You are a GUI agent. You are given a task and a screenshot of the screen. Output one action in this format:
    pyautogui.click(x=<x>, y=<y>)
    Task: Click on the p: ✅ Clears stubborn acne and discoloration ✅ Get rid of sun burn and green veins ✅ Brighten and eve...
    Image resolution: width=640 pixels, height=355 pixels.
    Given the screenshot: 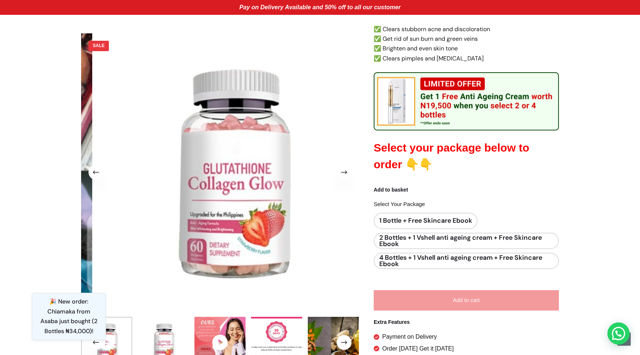 What is the action you would take?
    pyautogui.click(x=466, y=44)
    